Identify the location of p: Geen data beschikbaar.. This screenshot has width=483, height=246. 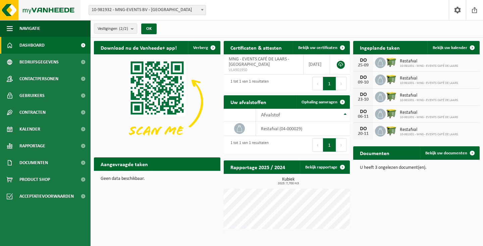
(157, 179).